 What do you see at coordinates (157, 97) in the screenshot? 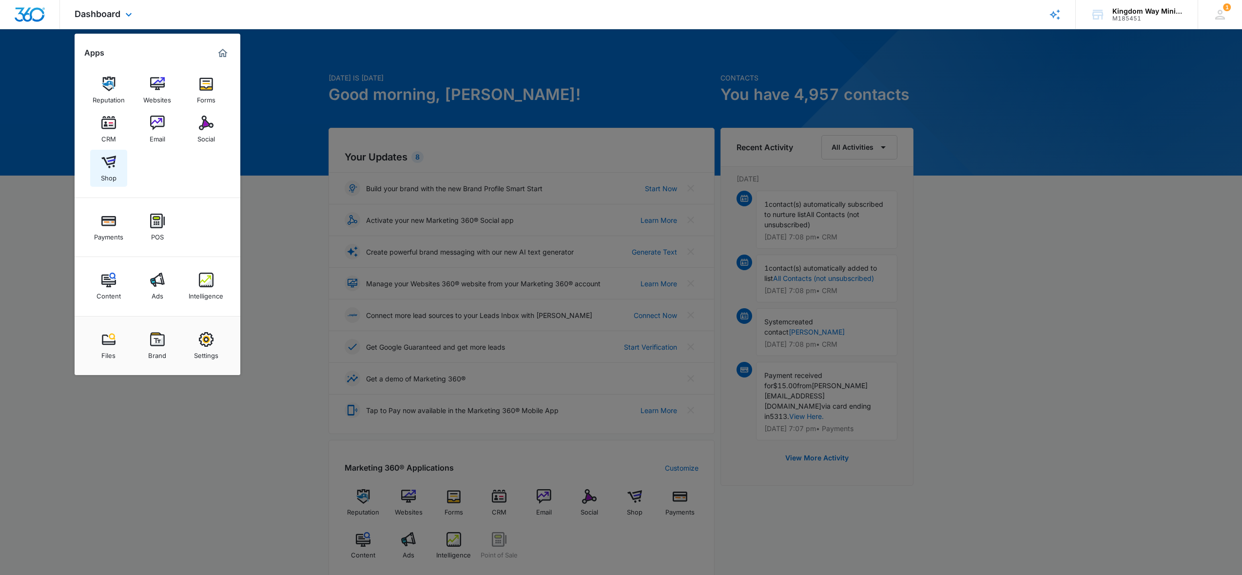
I see `div: Websites` at bounding box center [157, 97].